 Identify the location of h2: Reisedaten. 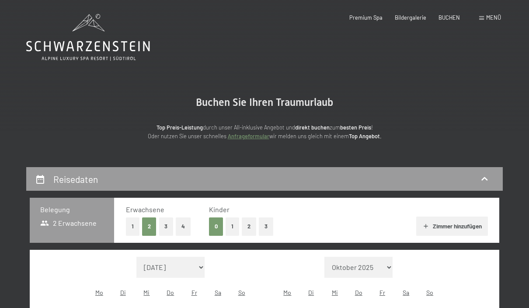
(76, 179).